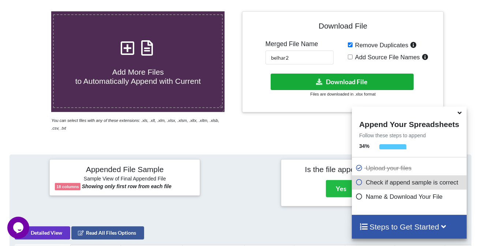  What do you see at coordinates (357, 169) in the screenshot?
I see `h4: Is the file appended correctly?` at bounding box center [357, 169].